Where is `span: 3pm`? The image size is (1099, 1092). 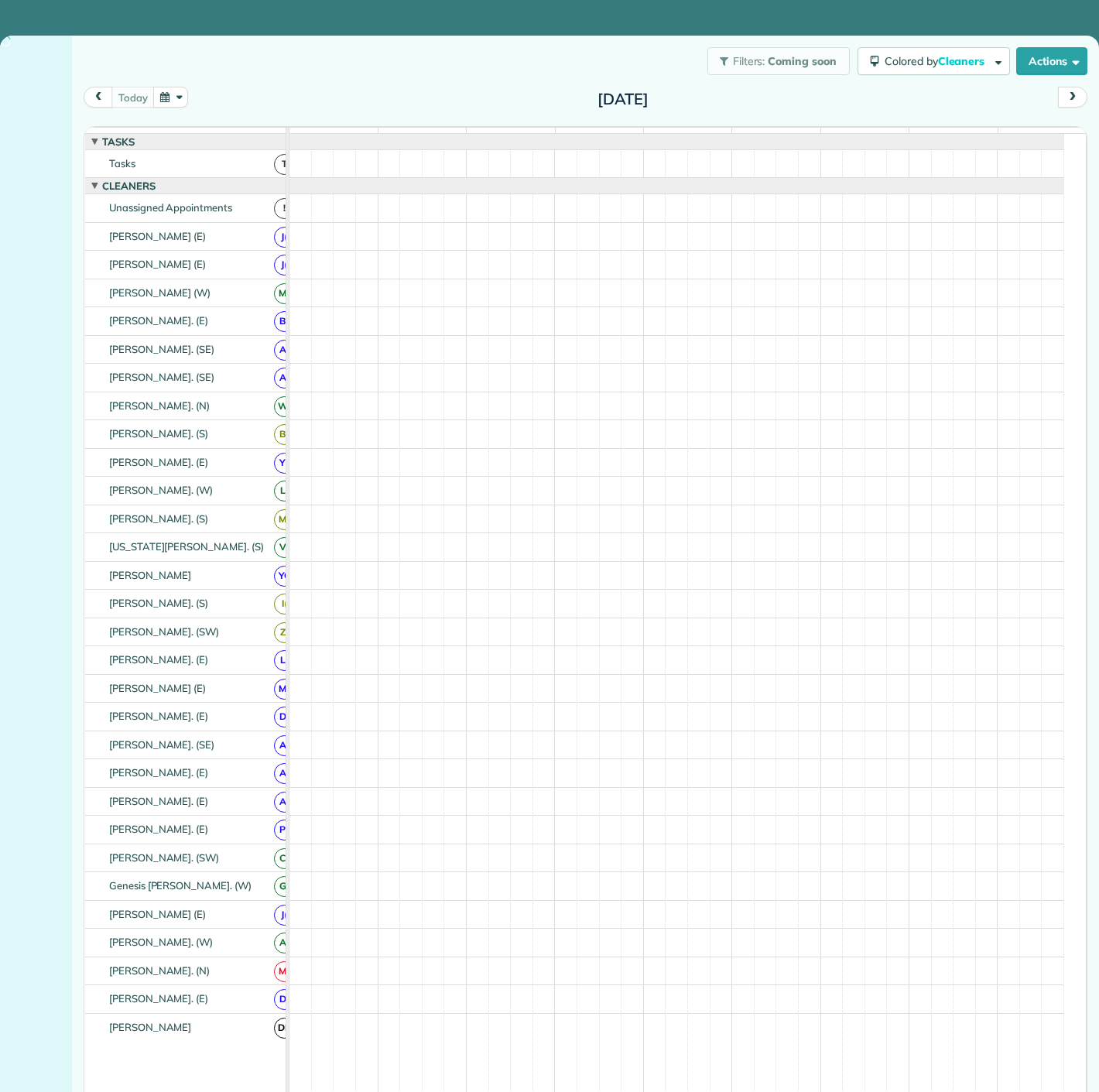
span: 3pm is located at coordinates (922, 137).